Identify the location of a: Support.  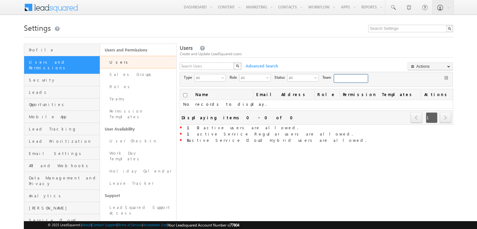
(138, 195).